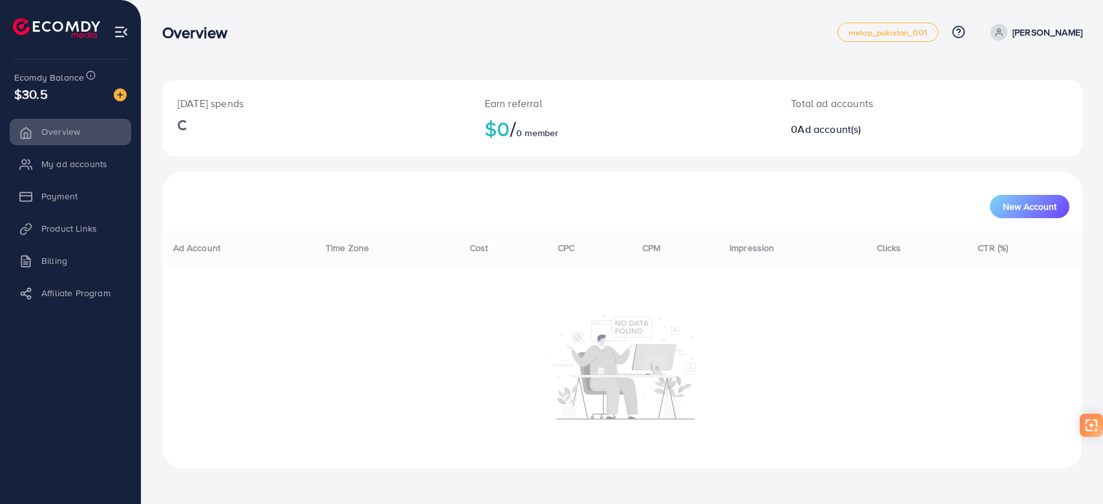 Image resolution: width=1103 pixels, height=504 pixels. What do you see at coordinates (121, 32) in the screenshot?
I see `img: menu` at bounding box center [121, 32].